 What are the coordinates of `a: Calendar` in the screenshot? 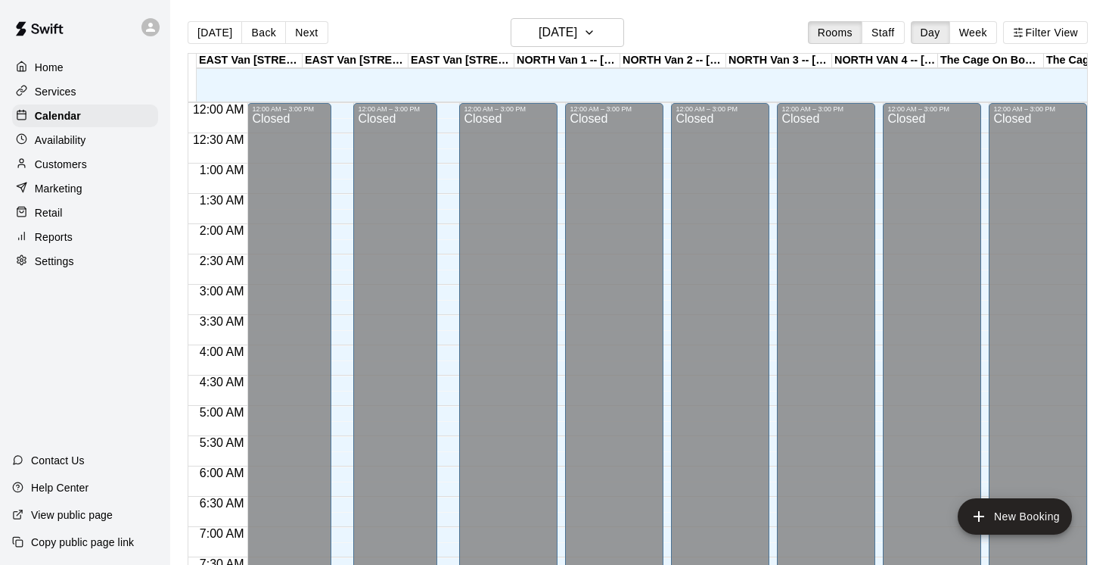 It's located at (85, 116).